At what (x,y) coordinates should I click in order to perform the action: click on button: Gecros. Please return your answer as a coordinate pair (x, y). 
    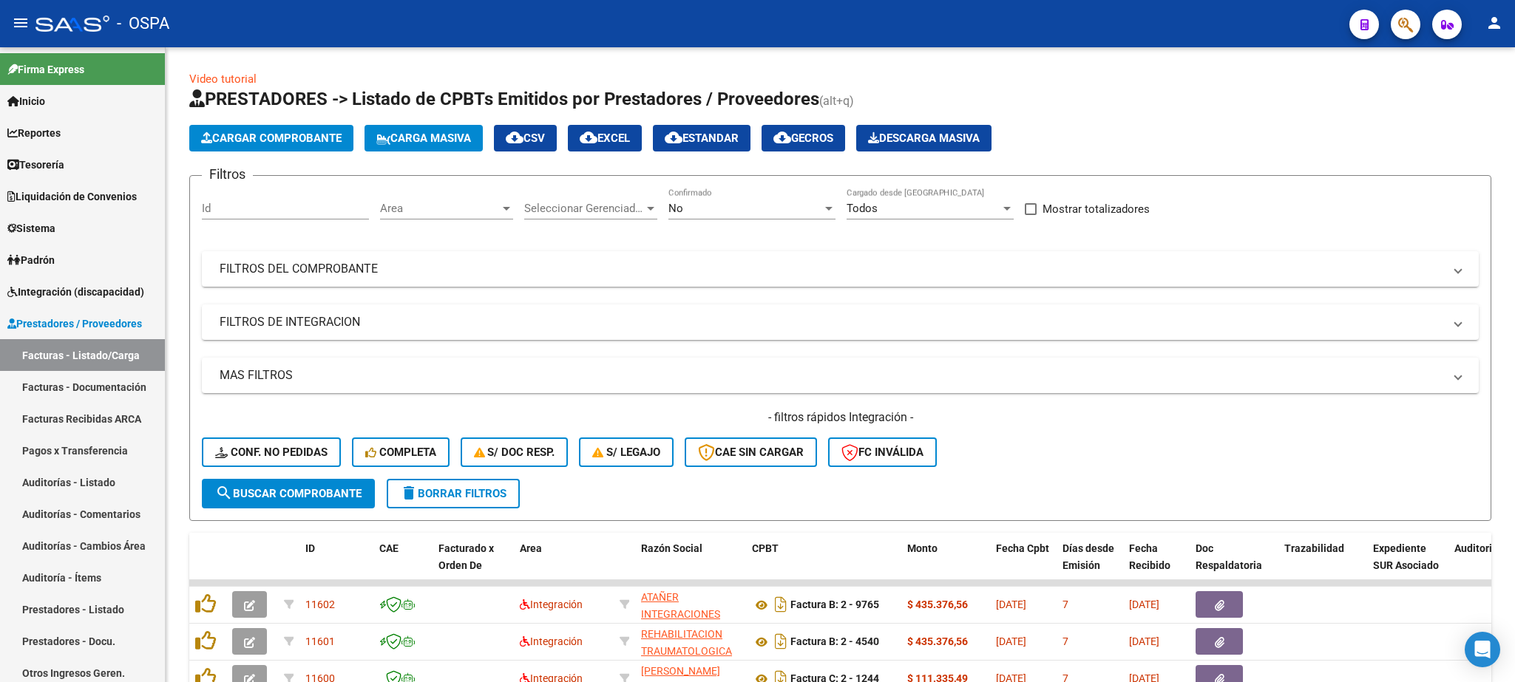
    Looking at the image, I should click on (803, 138).